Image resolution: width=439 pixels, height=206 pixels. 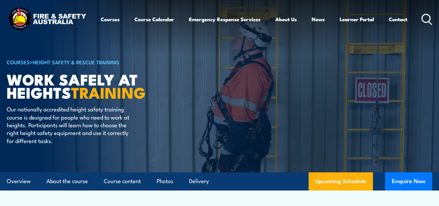 What do you see at coordinates (199, 181) in the screenshot?
I see `a: Delivery` at bounding box center [199, 181].